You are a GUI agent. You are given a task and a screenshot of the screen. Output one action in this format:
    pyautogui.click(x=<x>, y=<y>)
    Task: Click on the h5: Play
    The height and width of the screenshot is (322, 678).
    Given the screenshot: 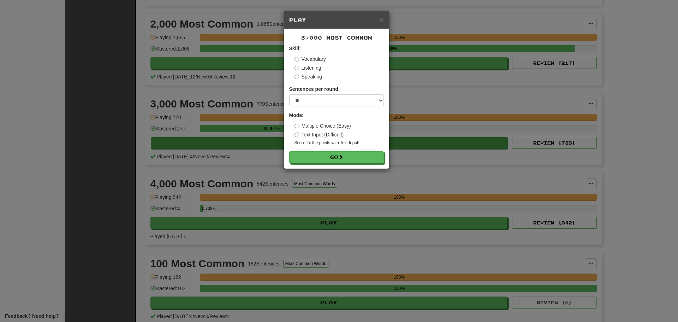 What is the action you would take?
    pyautogui.click(x=337, y=20)
    